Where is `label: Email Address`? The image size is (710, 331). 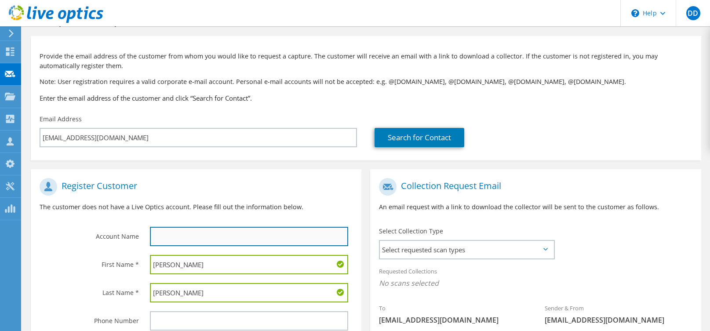 label: Email Address is located at coordinates (61, 119).